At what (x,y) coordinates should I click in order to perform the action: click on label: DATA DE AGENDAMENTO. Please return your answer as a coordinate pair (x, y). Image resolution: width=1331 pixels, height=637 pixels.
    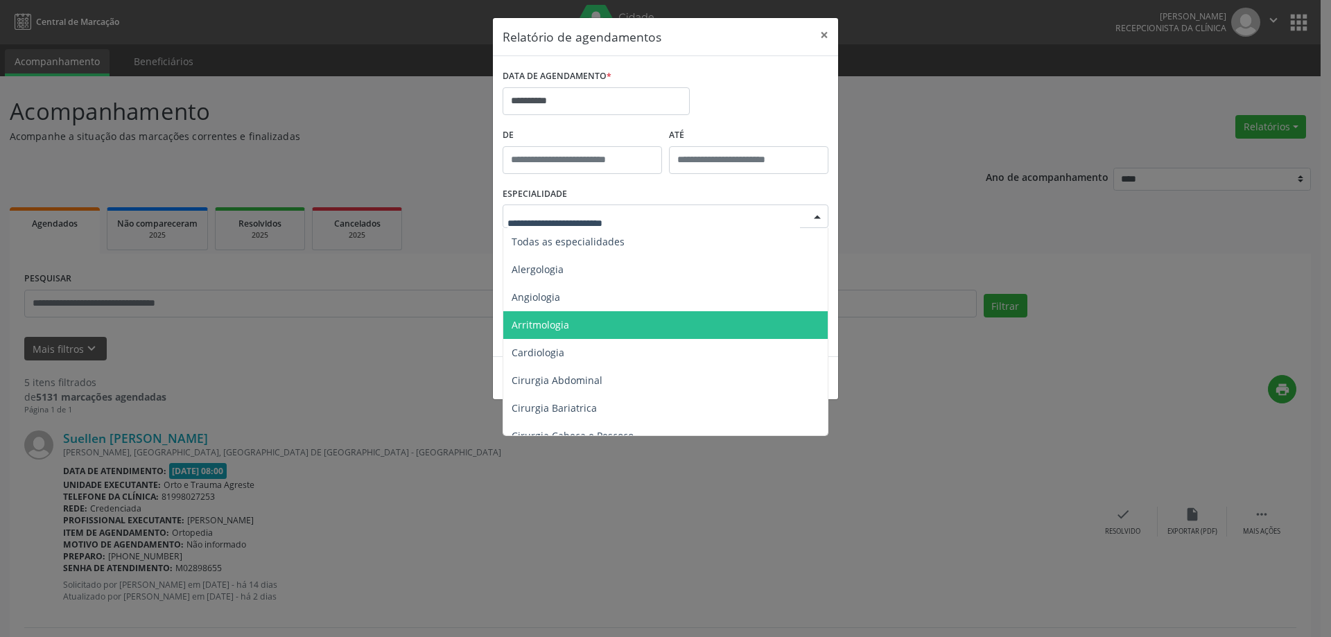
    Looking at the image, I should click on (557, 76).